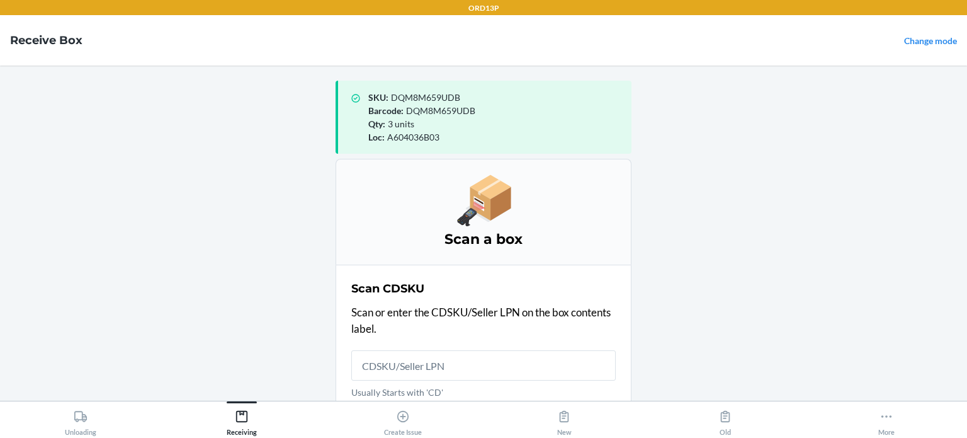 The width and height of the screenshot is (967, 438). Describe the element at coordinates (887, 420) in the screenshot. I see `div: More` at that location.